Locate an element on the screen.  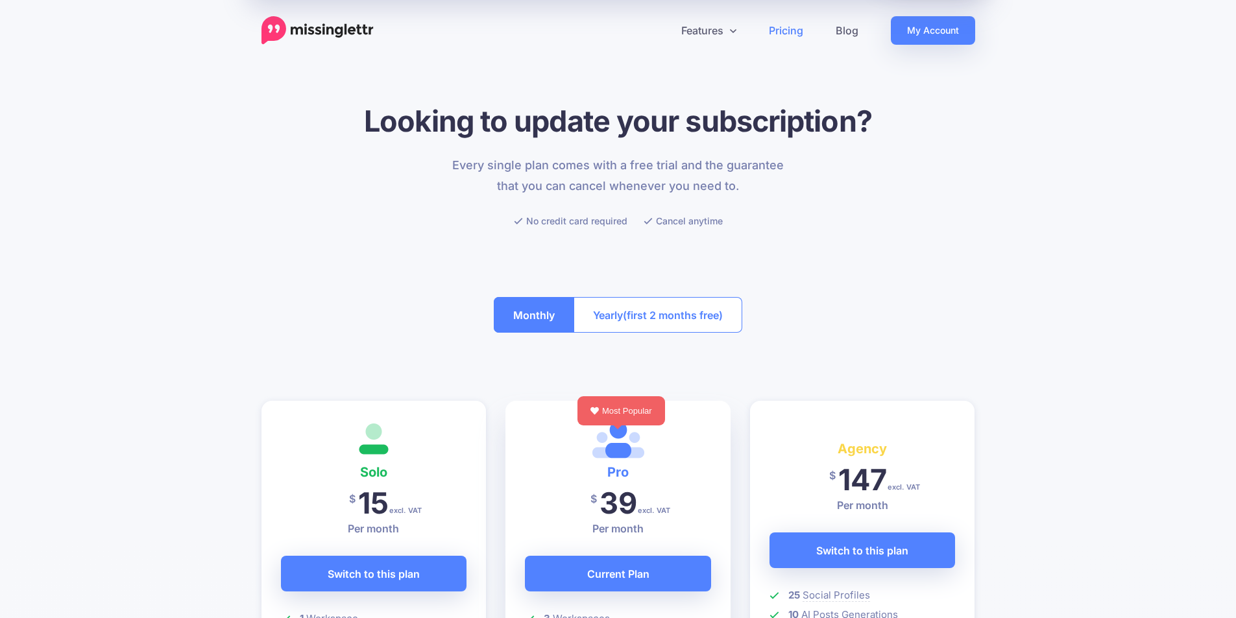
a: My Account is located at coordinates (933, 31).